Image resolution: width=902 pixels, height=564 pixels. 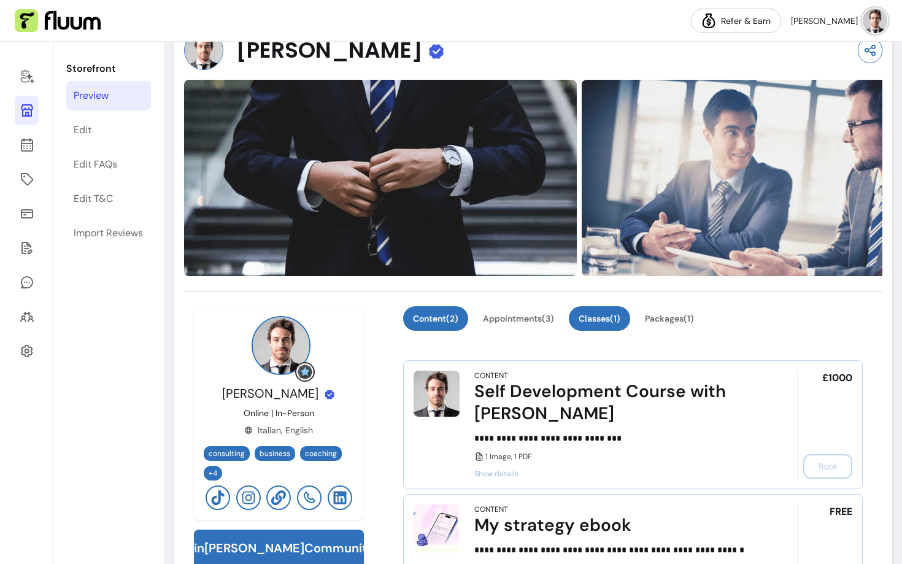 I want to click on img: Grow, so click(x=305, y=372).